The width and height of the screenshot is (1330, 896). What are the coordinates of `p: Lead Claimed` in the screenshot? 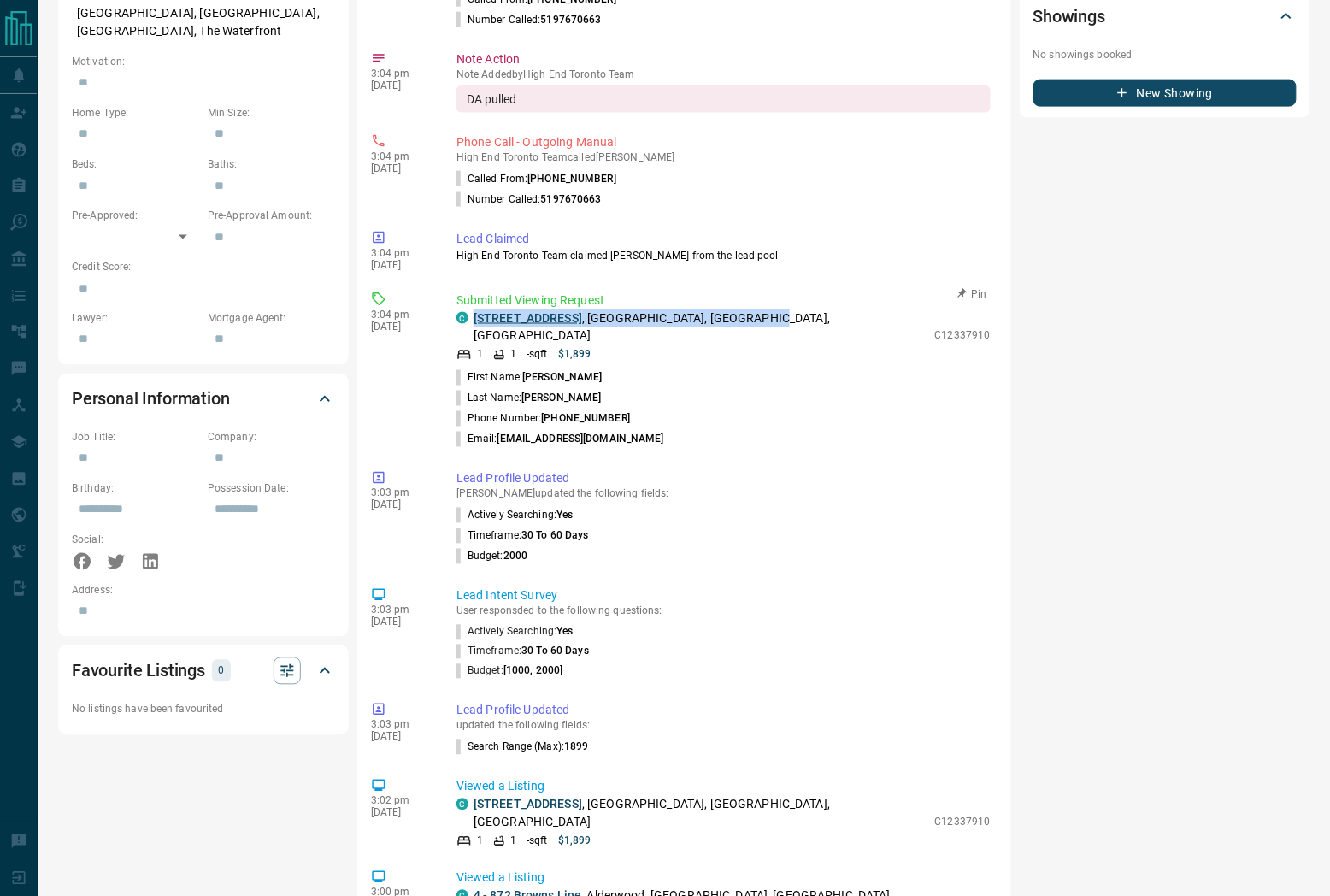 It's located at (723, 239).